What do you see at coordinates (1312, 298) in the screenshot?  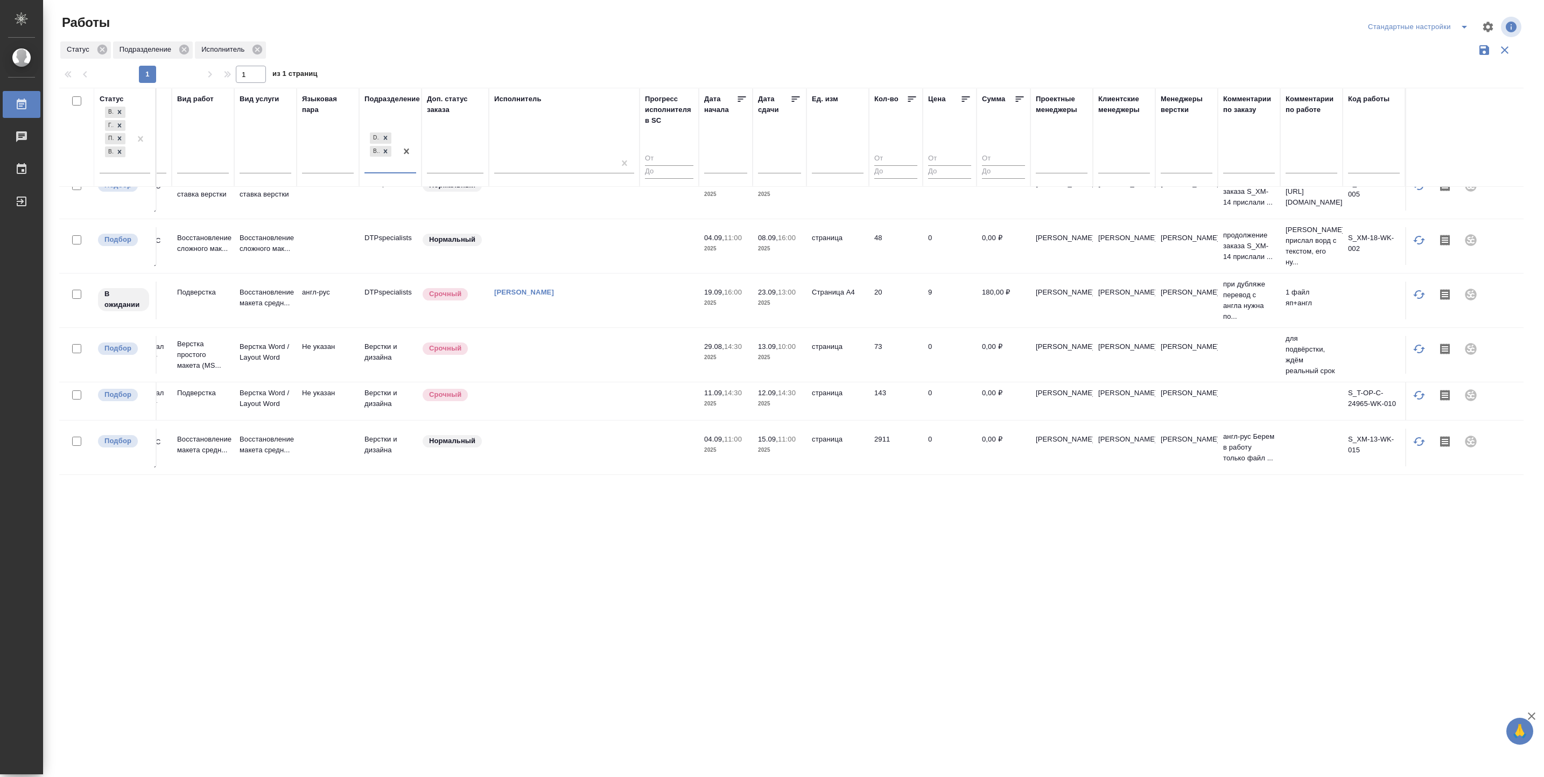 I see `p: 1 файл яп+англ` at bounding box center [1312, 298].